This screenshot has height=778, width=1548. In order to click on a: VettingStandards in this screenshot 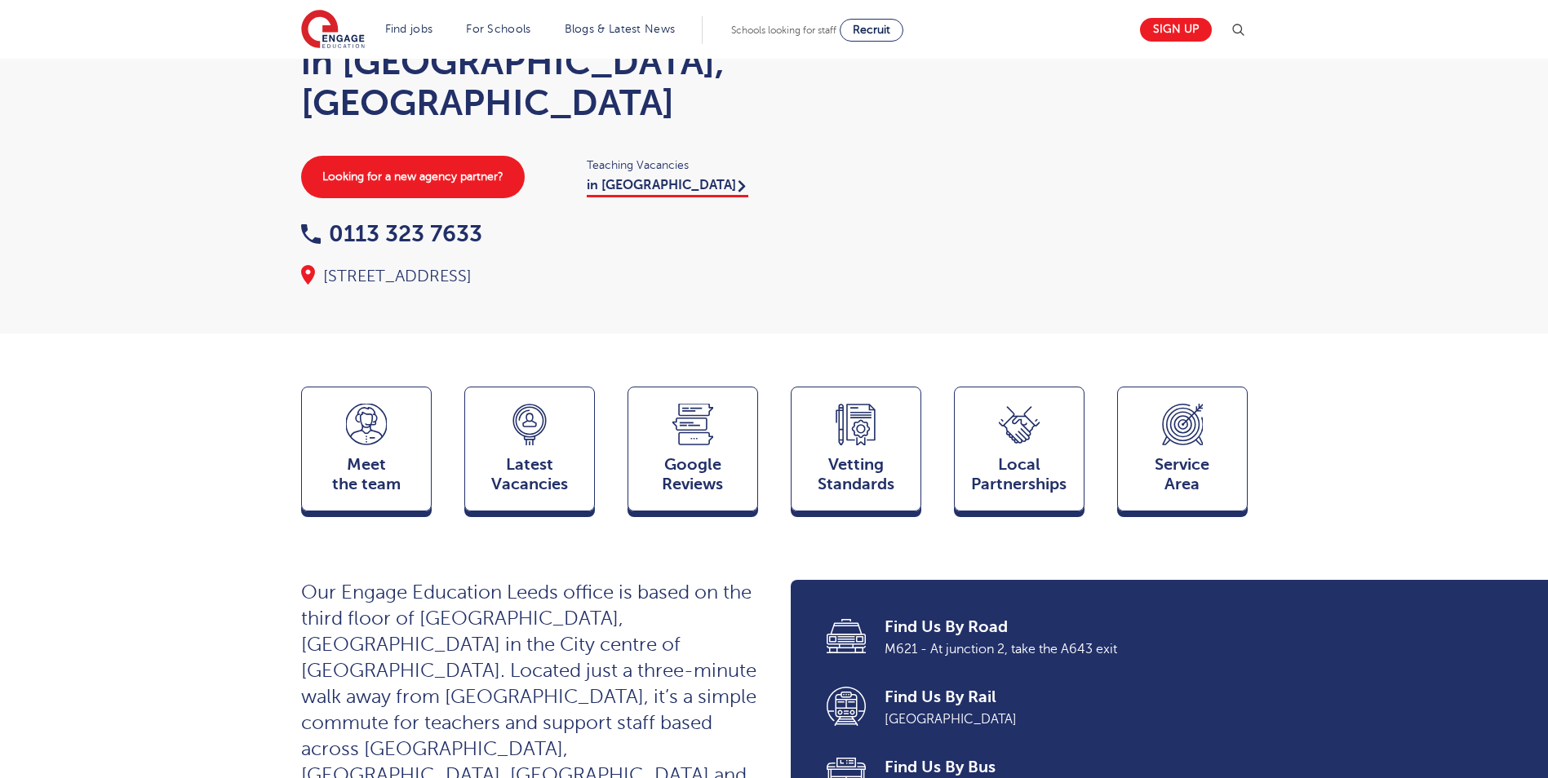, I will do `click(856, 453)`.